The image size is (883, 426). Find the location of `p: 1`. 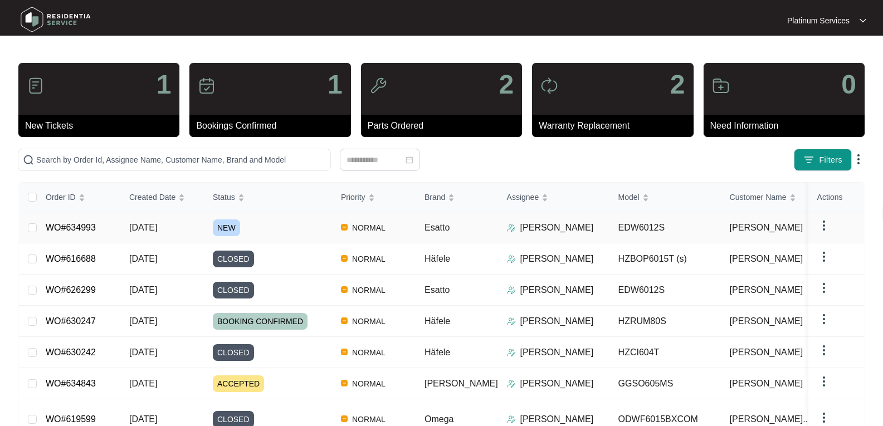

p: 1 is located at coordinates (164, 85).